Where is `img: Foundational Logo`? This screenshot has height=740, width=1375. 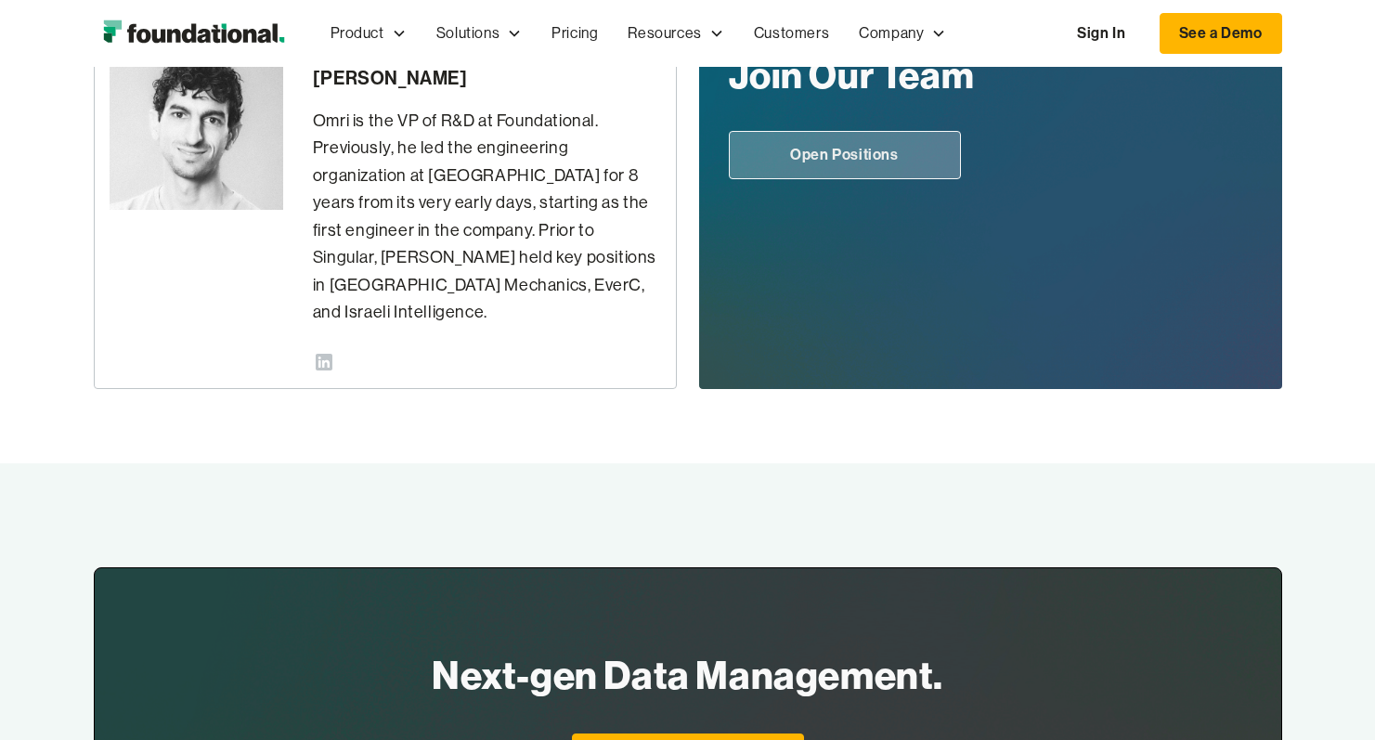 img: Foundational Logo is located at coordinates (193, 33).